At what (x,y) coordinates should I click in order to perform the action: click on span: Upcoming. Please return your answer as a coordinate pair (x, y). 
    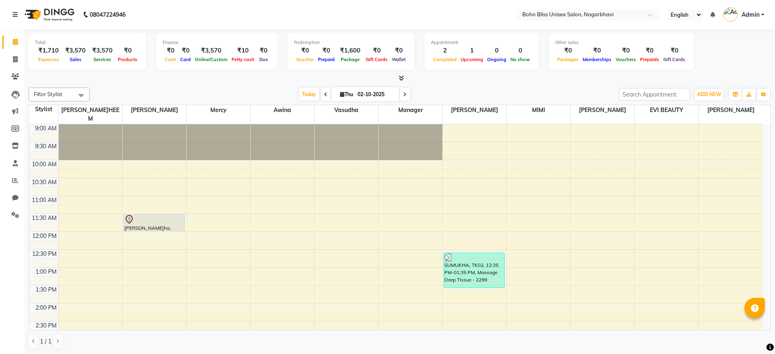
    Looking at the image, I should click on (472, 60).